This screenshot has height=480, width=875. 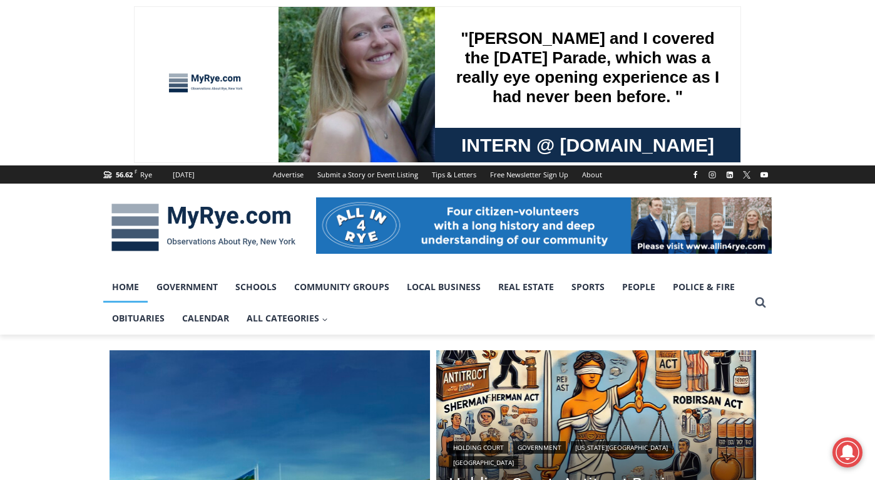 What do you see at coordinates (704, 287) in the screenshot?
I see `a: Police & Fire` at bounding box center [704, 287].